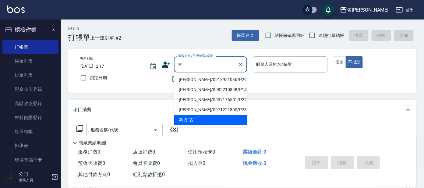 The width and height of the screenshot is (424, 188). Describe the element at coordinates (79, 37) in the screenshot. I see `h3: 打帳單` at that location.